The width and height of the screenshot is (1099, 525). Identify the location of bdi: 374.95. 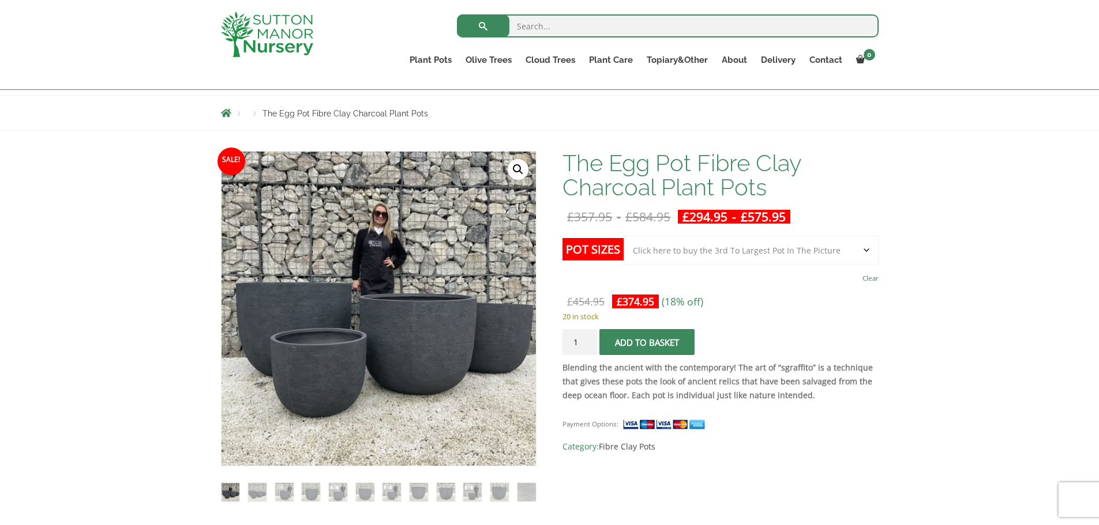
(635, 302).